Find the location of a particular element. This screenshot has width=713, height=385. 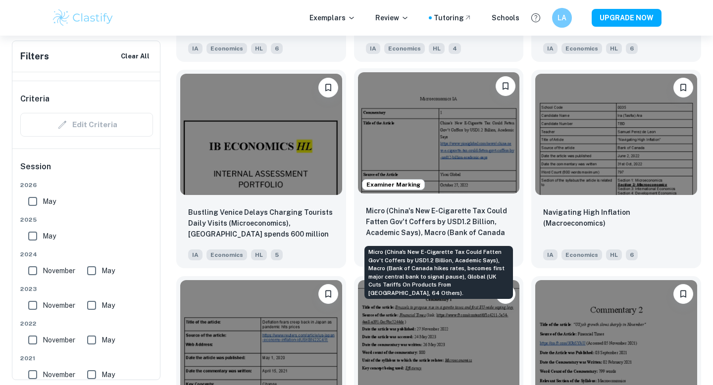

a: BookmarkNavigating High Inflation (Macroeconomics)IAEconomicsHL6 is located at coordinates (616, 169).